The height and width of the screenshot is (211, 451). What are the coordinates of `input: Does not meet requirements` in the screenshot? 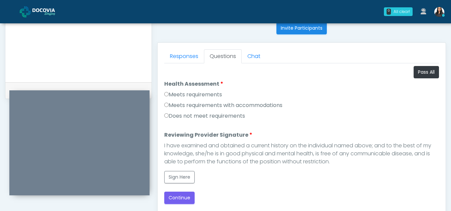 It's located at (166, 115).